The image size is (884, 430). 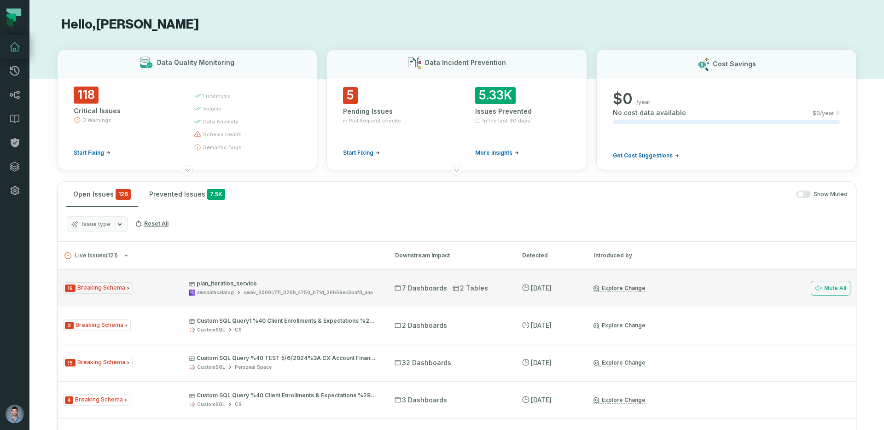 What do you see at coordinates (15, 414) in the screenshot?
I see `img: avatar of Ori Machlis` at bounding box center [15, 414].